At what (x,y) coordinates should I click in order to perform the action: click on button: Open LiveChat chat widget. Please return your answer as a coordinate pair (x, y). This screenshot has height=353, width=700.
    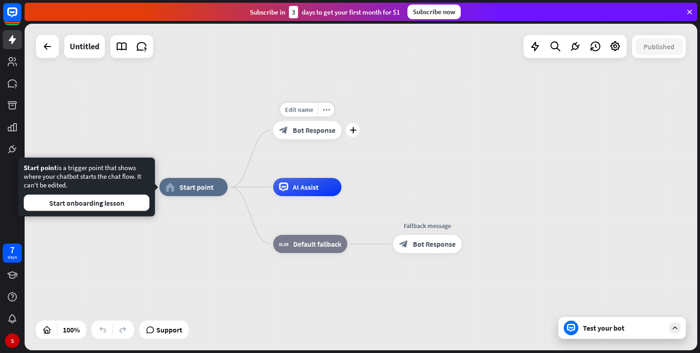
    Looking at the image, I should click on (21, 17).